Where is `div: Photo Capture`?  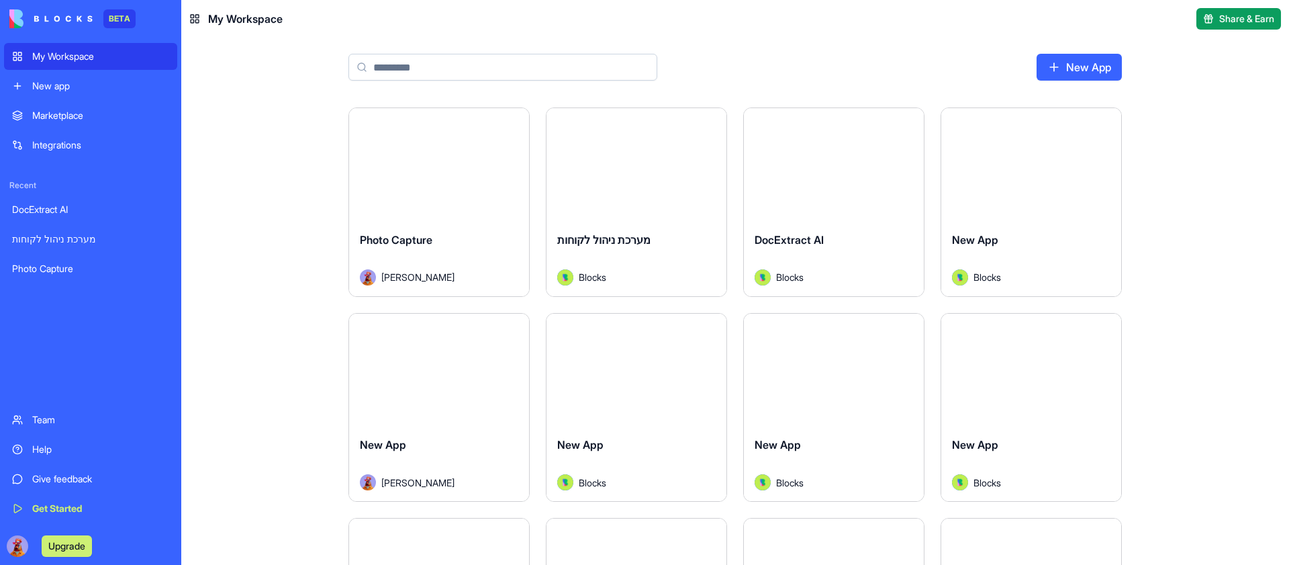
div: Photo Capture is located at coordinates (91, 269).